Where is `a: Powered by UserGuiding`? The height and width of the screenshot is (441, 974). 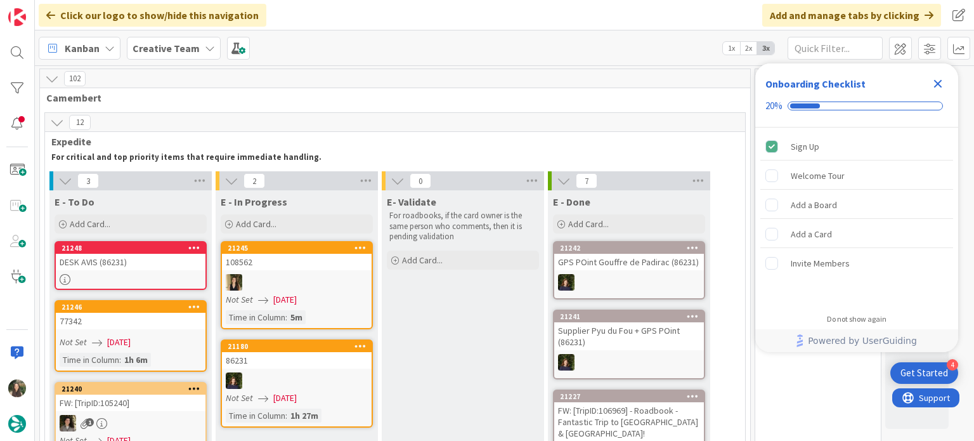
a: Powered by UserGuiding is located at coordinates (857, 341).